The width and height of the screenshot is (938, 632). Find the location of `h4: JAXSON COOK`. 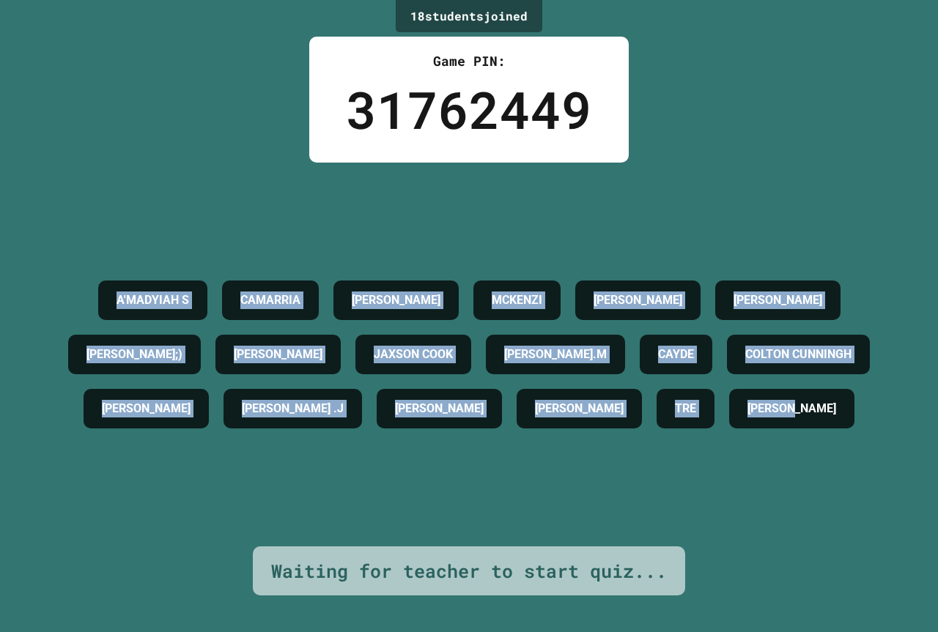

h4: JAXSON COOK is located at coordinates (413, 355).